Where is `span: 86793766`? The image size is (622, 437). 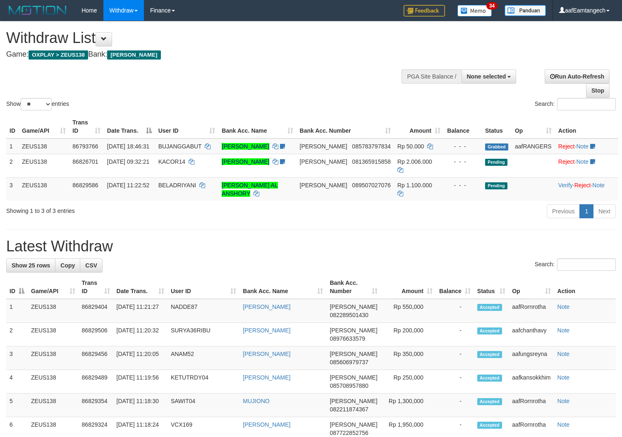 span: 86793766 is located at coordinates (85, 146).